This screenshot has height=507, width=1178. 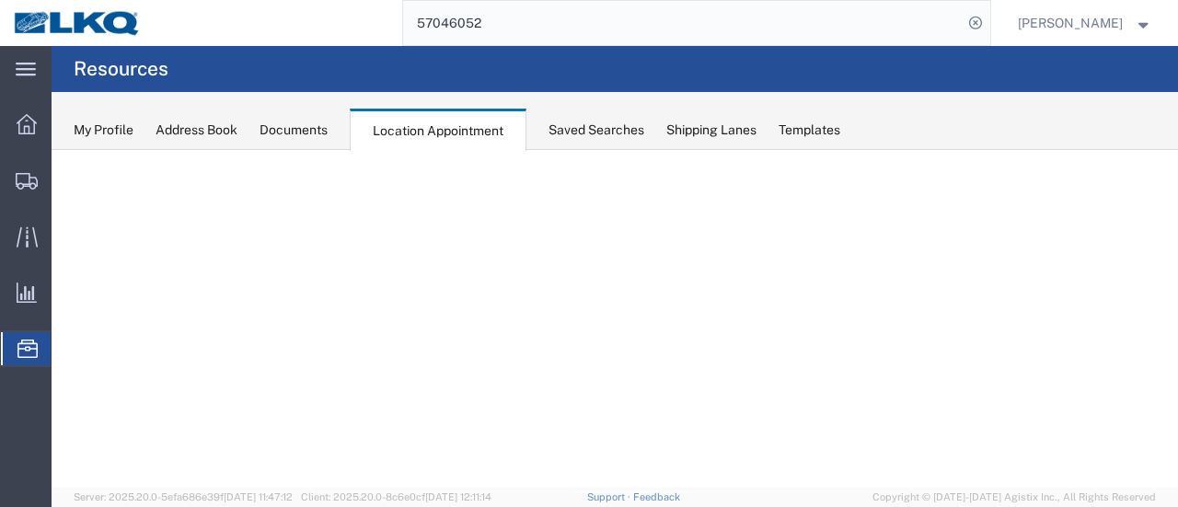 I want to click on span: Marc Metzger, so click(x=1070, y=23).